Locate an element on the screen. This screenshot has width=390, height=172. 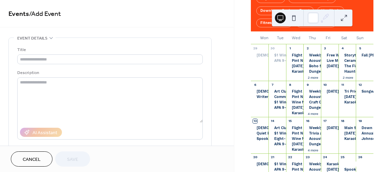
div: Wine Night and Live Music @ Blues Brews is located at coordinates (330, 102).